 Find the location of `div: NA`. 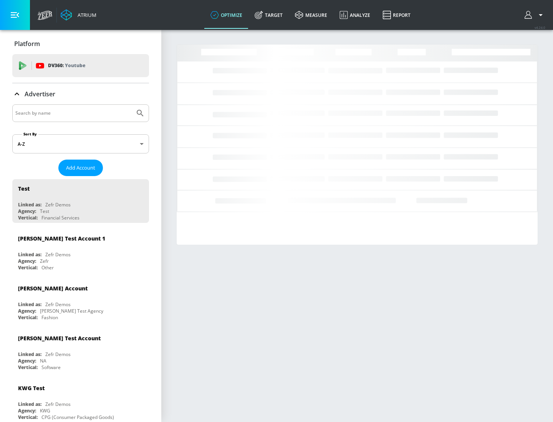

div: NA is located at coordinates (43, 361).